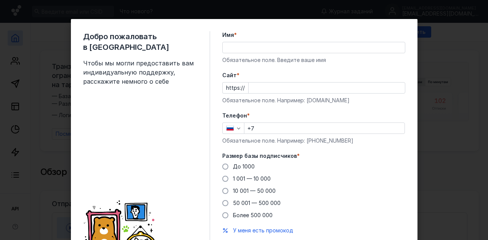 Image resolution: width=488 pixels, height=240 pixels. What do you see at coordinates (263, 231) in the screenshot?
I see `button: У меня есть промокод` at bounding box center [263, 231].